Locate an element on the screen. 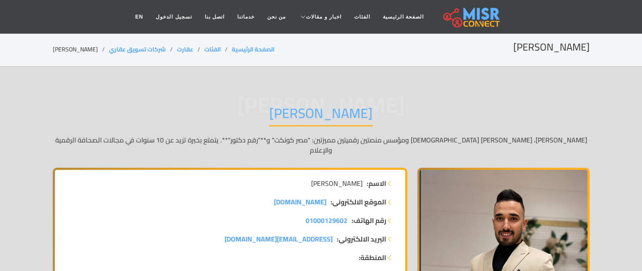 Image resolution: width=642 pixels, height=271 pixels. a: EN is located at coordinates (139, 17).